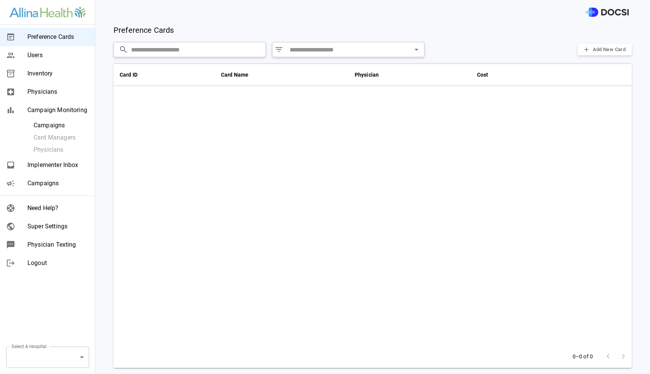  What do you see at coordinates (58, 165) in the screenshot?
I see `span: Implementer Inbox` at bounding box center [58, 165].